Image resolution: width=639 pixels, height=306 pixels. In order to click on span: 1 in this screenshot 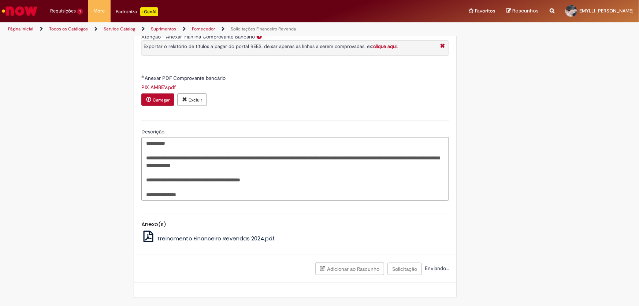, I will do `click(80, 11)`.